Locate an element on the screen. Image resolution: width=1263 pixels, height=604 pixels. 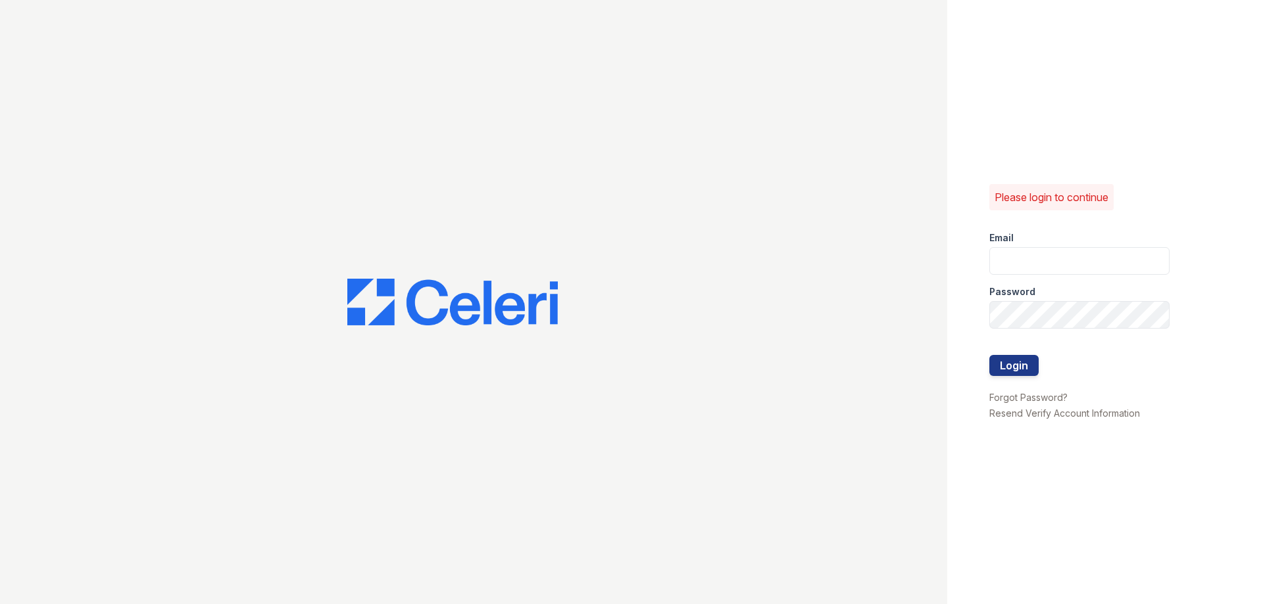
label: Email is located at coordinates (1001, 238).